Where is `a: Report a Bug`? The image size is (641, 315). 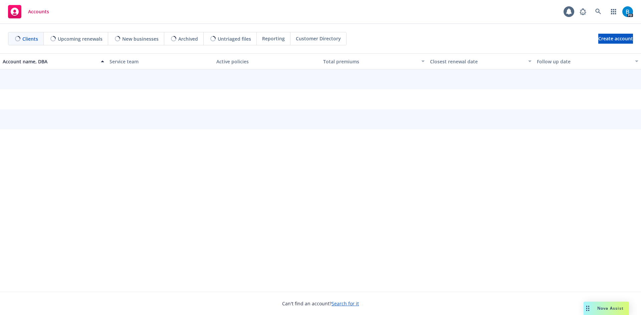 a: Report a Bug is located at coordinates (583, 12).